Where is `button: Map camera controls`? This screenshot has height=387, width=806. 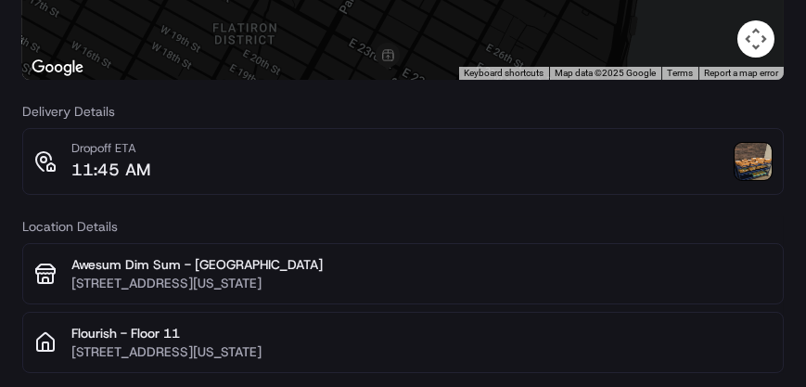
button: Map camera controls is located at coordinates (756, 39).